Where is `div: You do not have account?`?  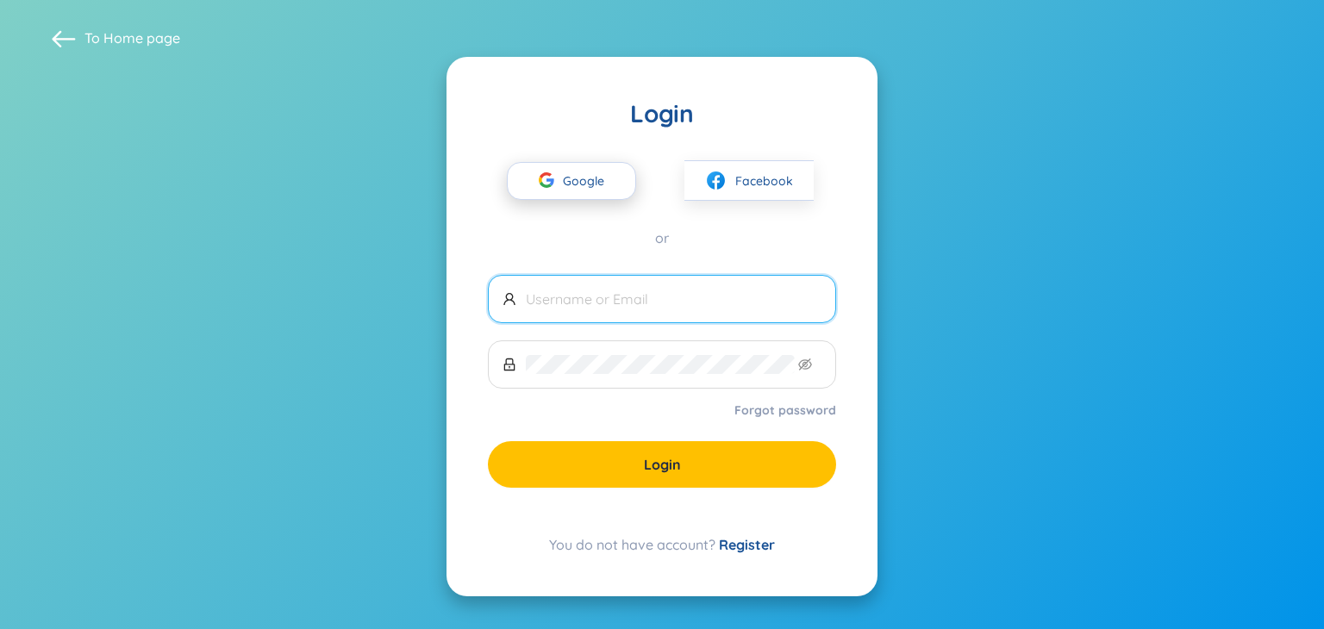
div: You do not have account? is located at coordinates (662, 545).